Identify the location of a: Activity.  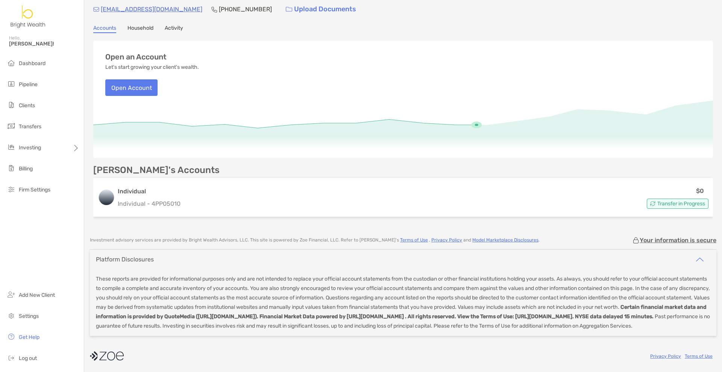
(174, 29).